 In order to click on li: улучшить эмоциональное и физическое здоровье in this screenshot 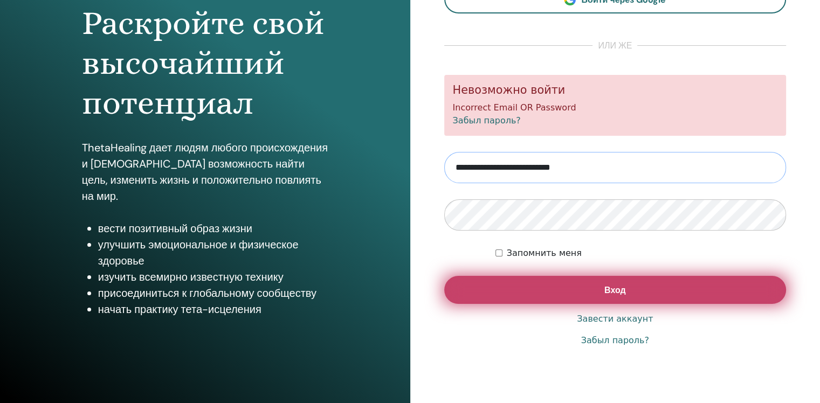, I will do `click(213, 253)`.